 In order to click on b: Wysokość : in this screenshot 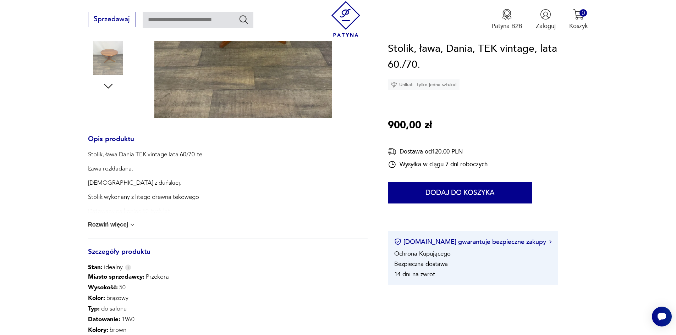, I will do `click(103, 287)`.